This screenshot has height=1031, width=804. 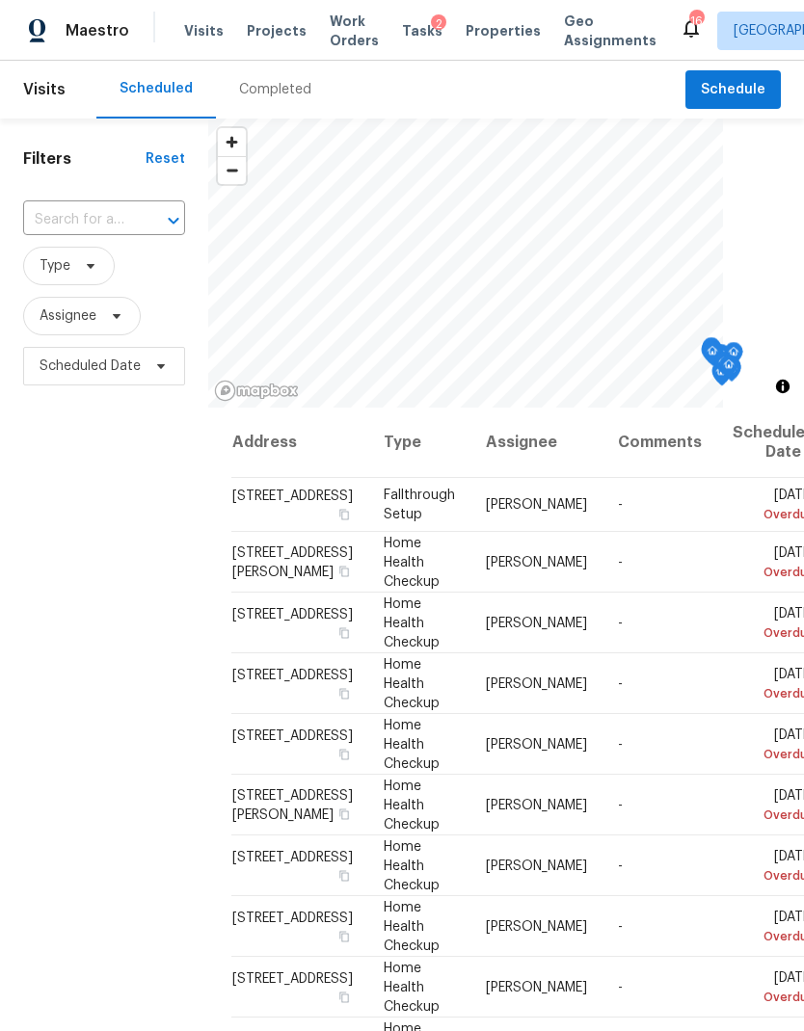 I want to click on span: Zoom out, so click(x=231, y=171).